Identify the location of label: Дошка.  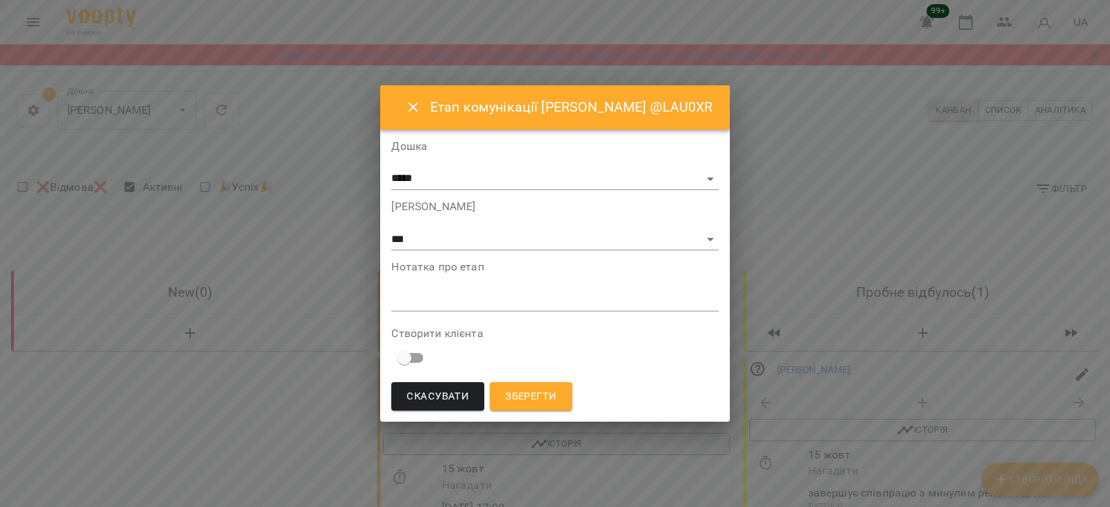
(554, 146).